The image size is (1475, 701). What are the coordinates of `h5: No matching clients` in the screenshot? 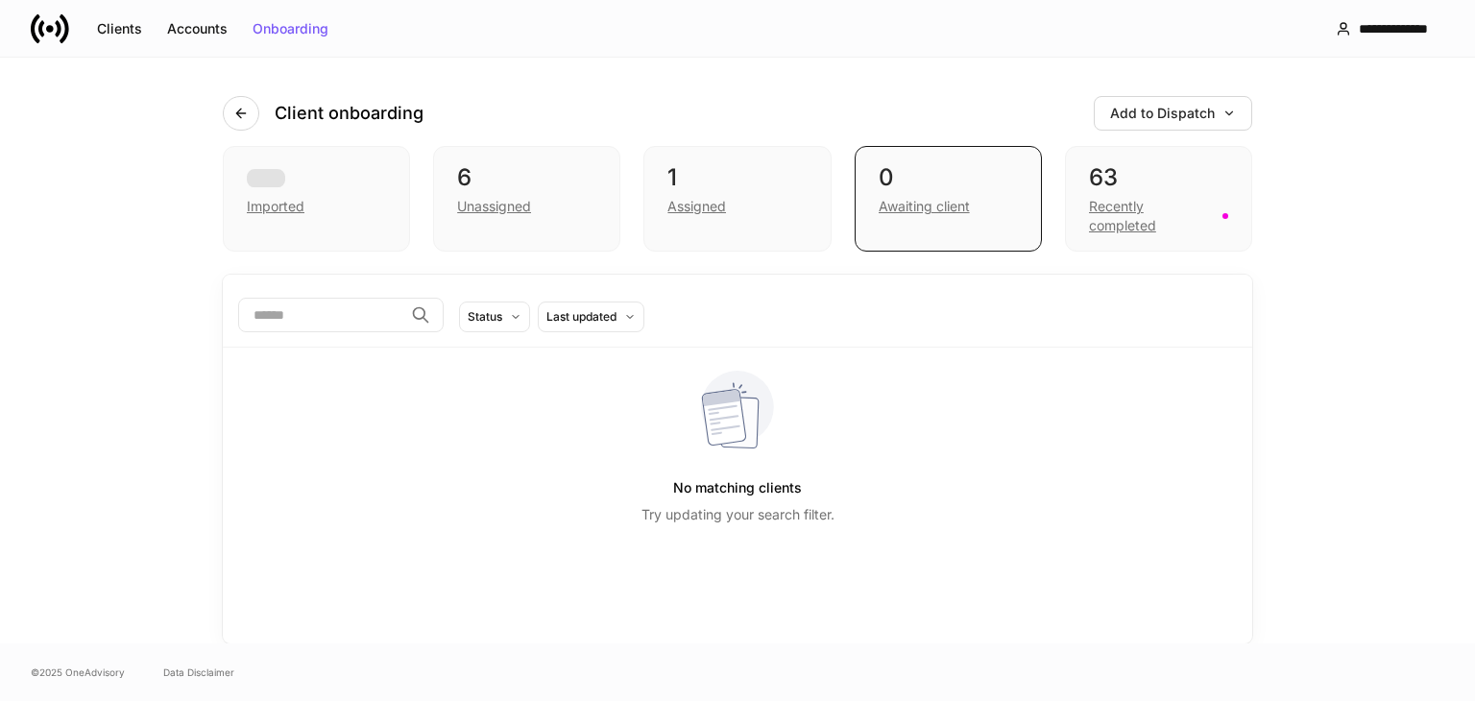 It's located at (737, 488).